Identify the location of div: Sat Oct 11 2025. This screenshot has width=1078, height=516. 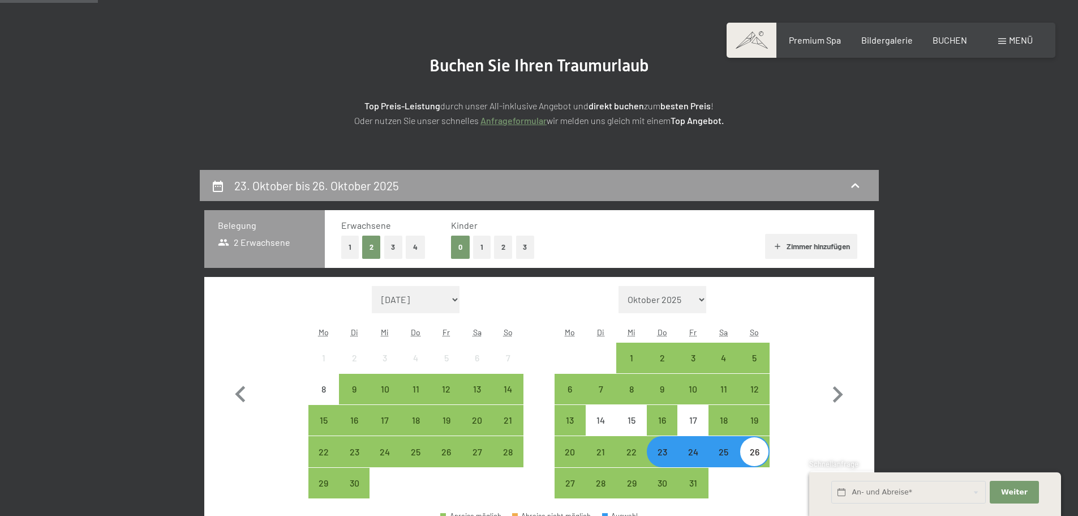
(724, 389).